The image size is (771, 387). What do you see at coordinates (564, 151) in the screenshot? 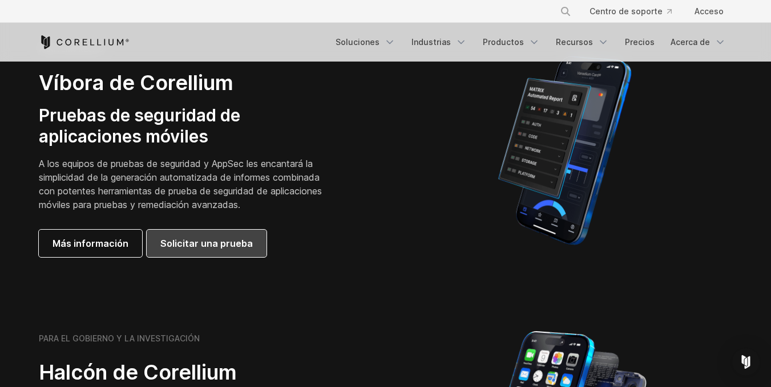
I see `img: Informe automatizado de Corellium MATRIX sobre iPhone que muestra los resultados de las pruebas d...` at bounding box center [564, 151].